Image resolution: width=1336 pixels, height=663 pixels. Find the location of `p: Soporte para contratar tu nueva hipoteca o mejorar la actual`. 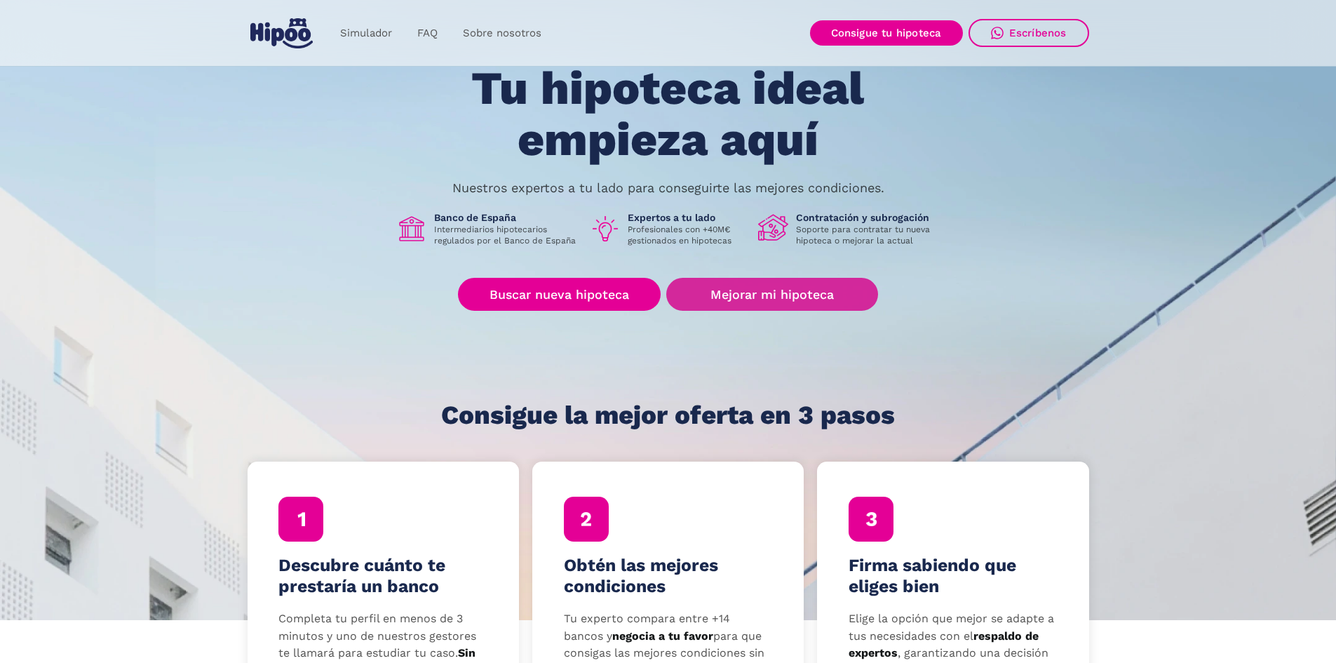

p: Soporte para contratar tu nueva hipoteca o mejorar la actual is located at coordinates (868, 235).